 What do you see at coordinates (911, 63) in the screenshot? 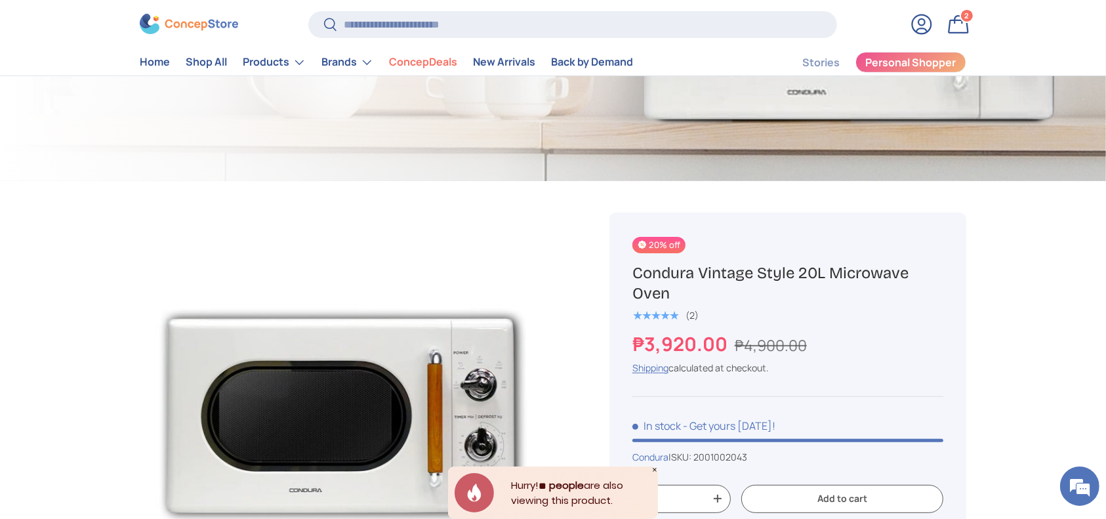
I see `span: Personal Shopper` at bounding box center [911, 63].